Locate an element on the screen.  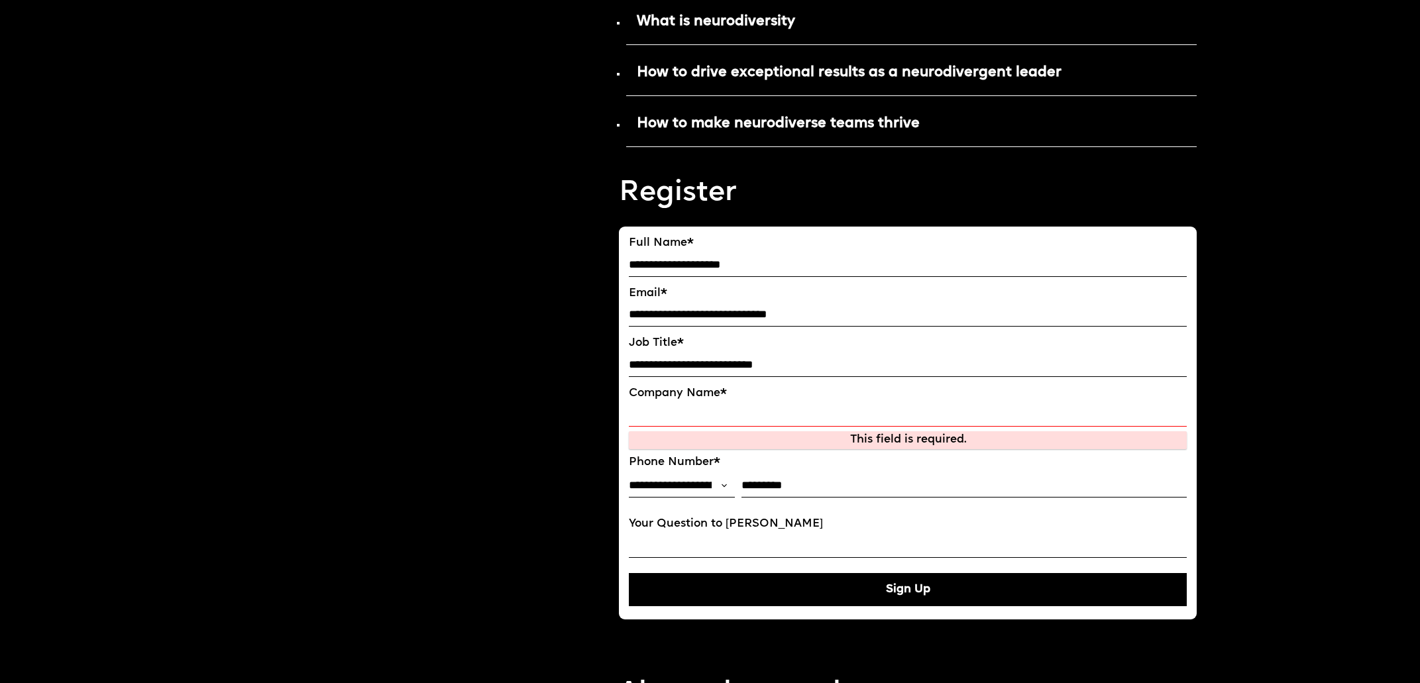
label: Email is located at coordinates (908, 293).